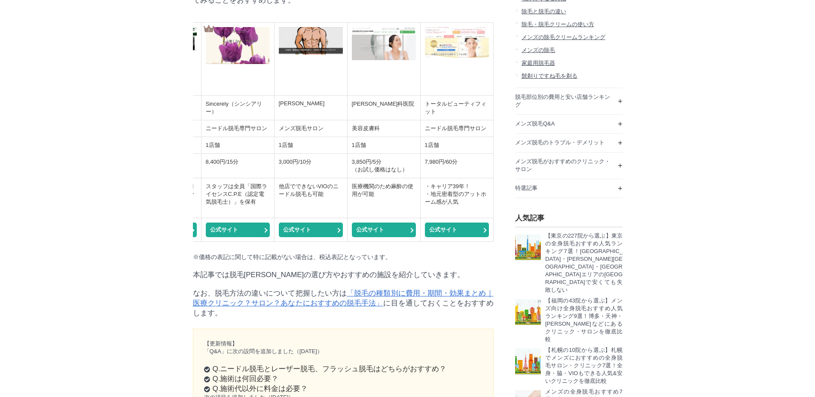 This screenshot has height=397, width=815. Describe the element at coordinates (535, 123) in the screenshot. I see `span: メンズ脱毛Q&A` at that location.